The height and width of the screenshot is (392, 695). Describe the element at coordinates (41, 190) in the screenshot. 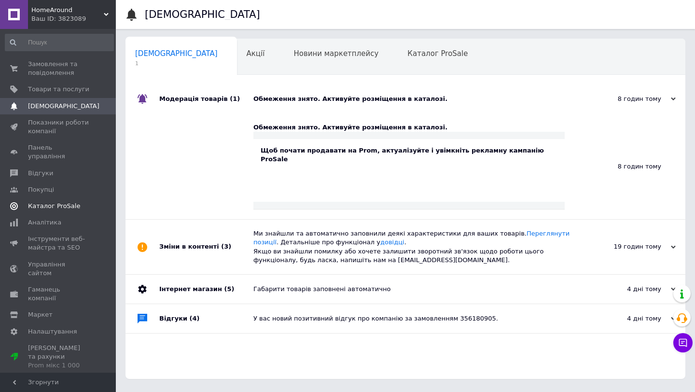

I see `span: Покупці` at that location.